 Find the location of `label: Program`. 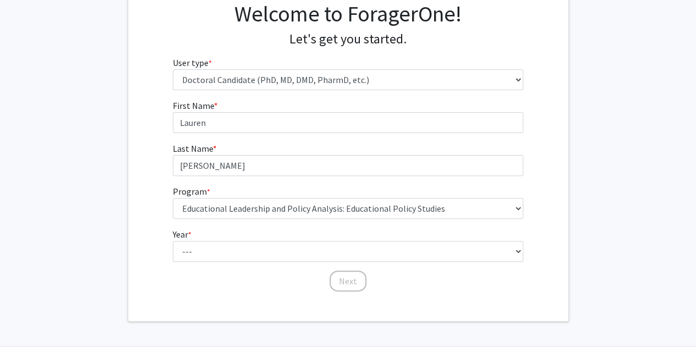

label: Program is located at coordinates (191, 191).